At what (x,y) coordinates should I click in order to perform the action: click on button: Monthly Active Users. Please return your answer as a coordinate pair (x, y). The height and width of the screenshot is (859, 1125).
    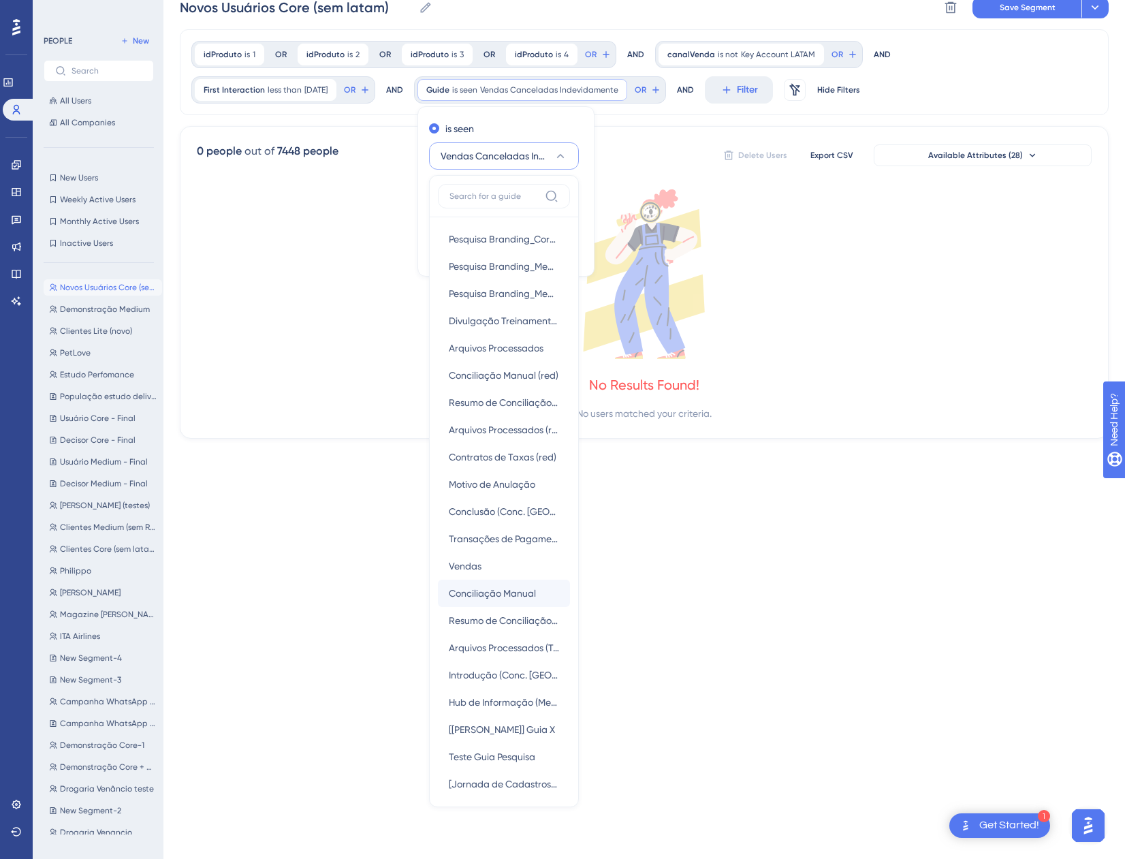
    Looking at the image, I should click on (99, 221).